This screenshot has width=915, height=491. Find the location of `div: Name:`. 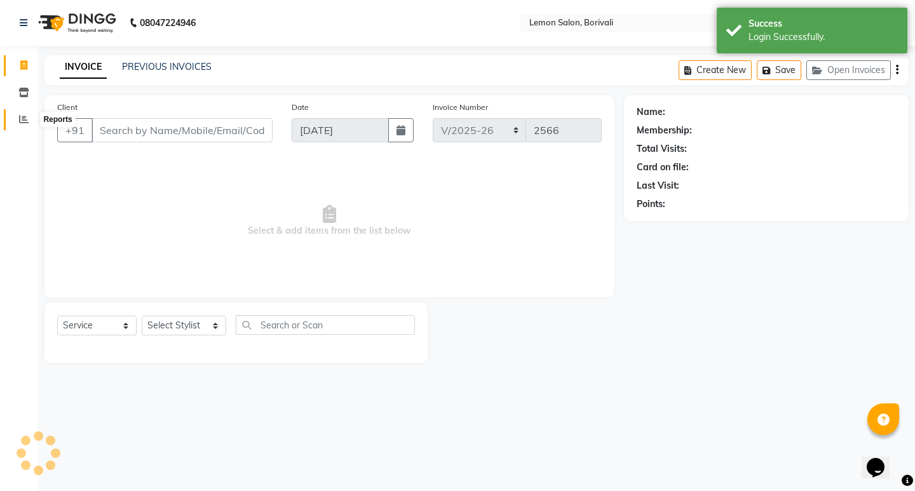

div: Name: is located at coordinates (651, 112).